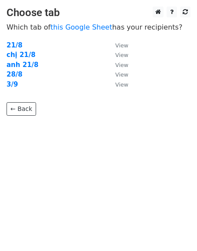 This screenshot has width=197, height=251. I want to click on strong: 21/8, so click(14, 45).